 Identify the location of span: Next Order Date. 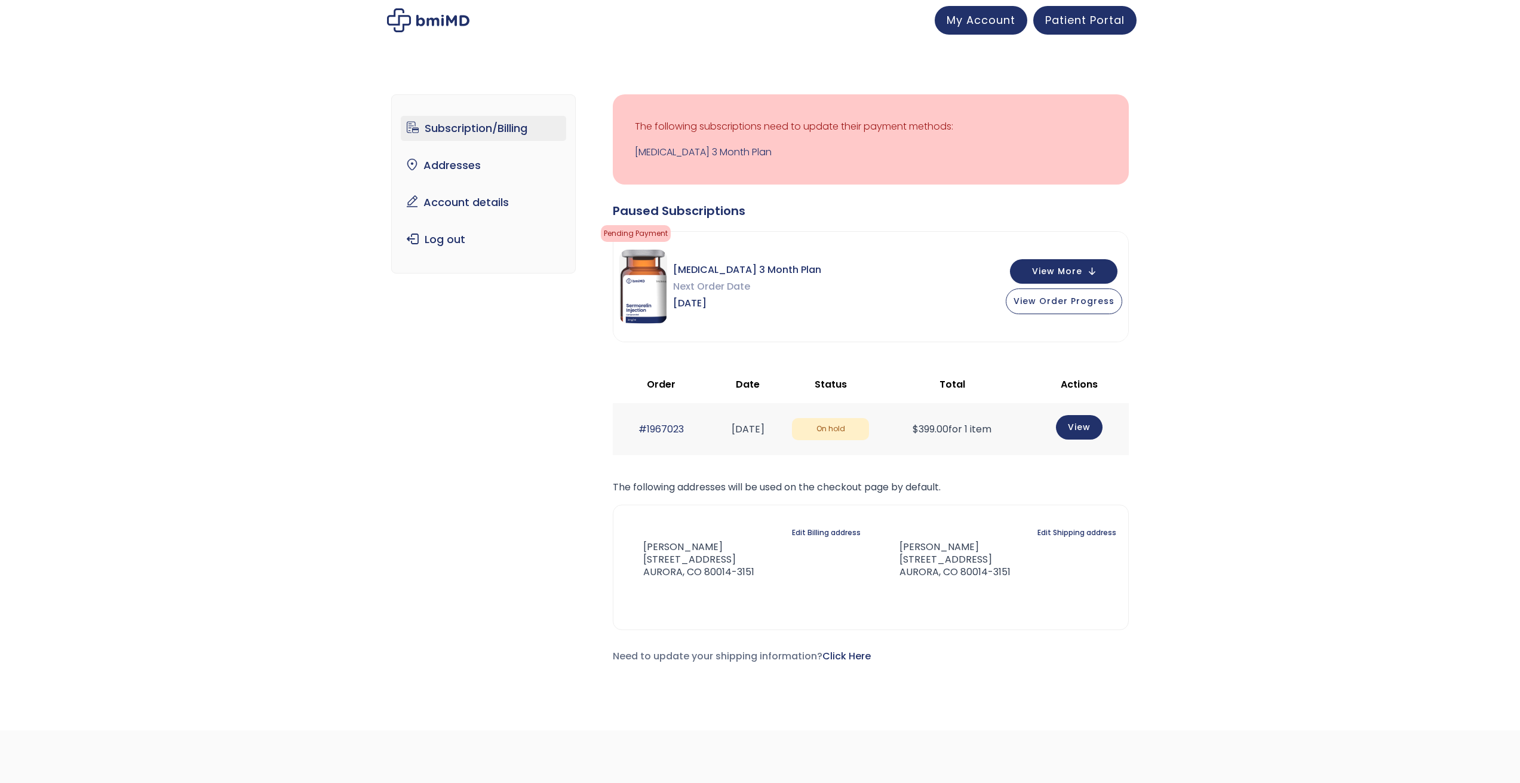
(747, 287).